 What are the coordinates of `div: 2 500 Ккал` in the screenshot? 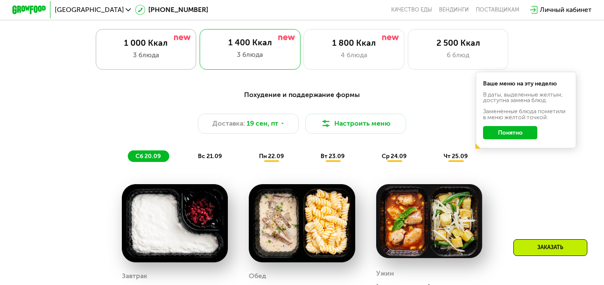 It's located at (458, 43).